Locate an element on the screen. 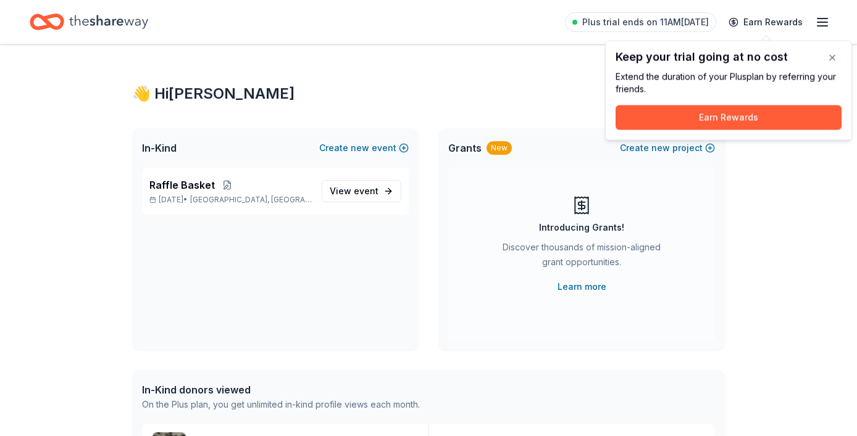 The width and height of the screenshot is (857, 436). button: Createnewevent is located at coordinates (364, 148).